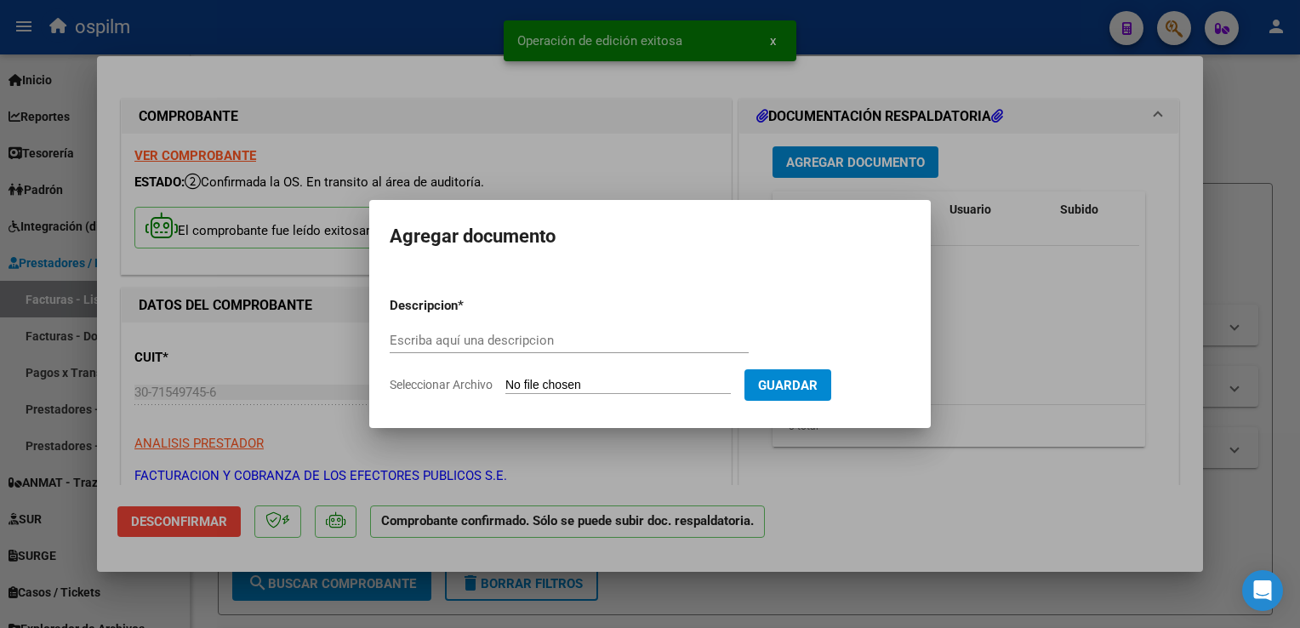  I want to click on button: Guardar, so click(788, 384).